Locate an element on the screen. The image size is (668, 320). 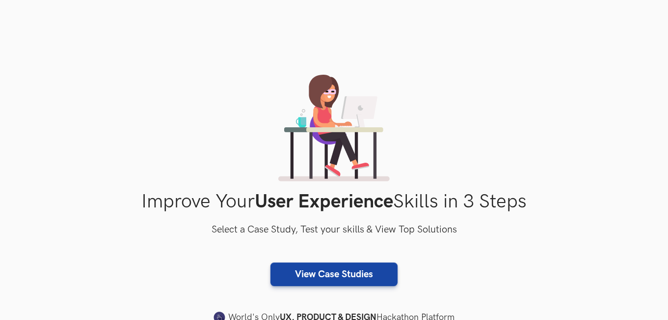
a: View Case Studies is located at coordinates (334, 274).